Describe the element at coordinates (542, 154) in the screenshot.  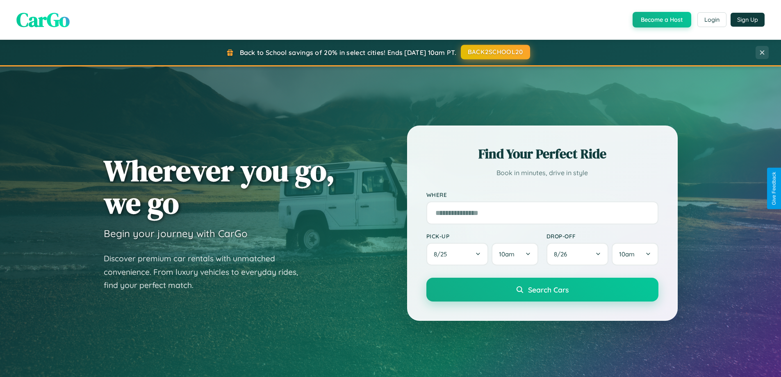
I see `h2: Find Your Perfect Ride` at that location.